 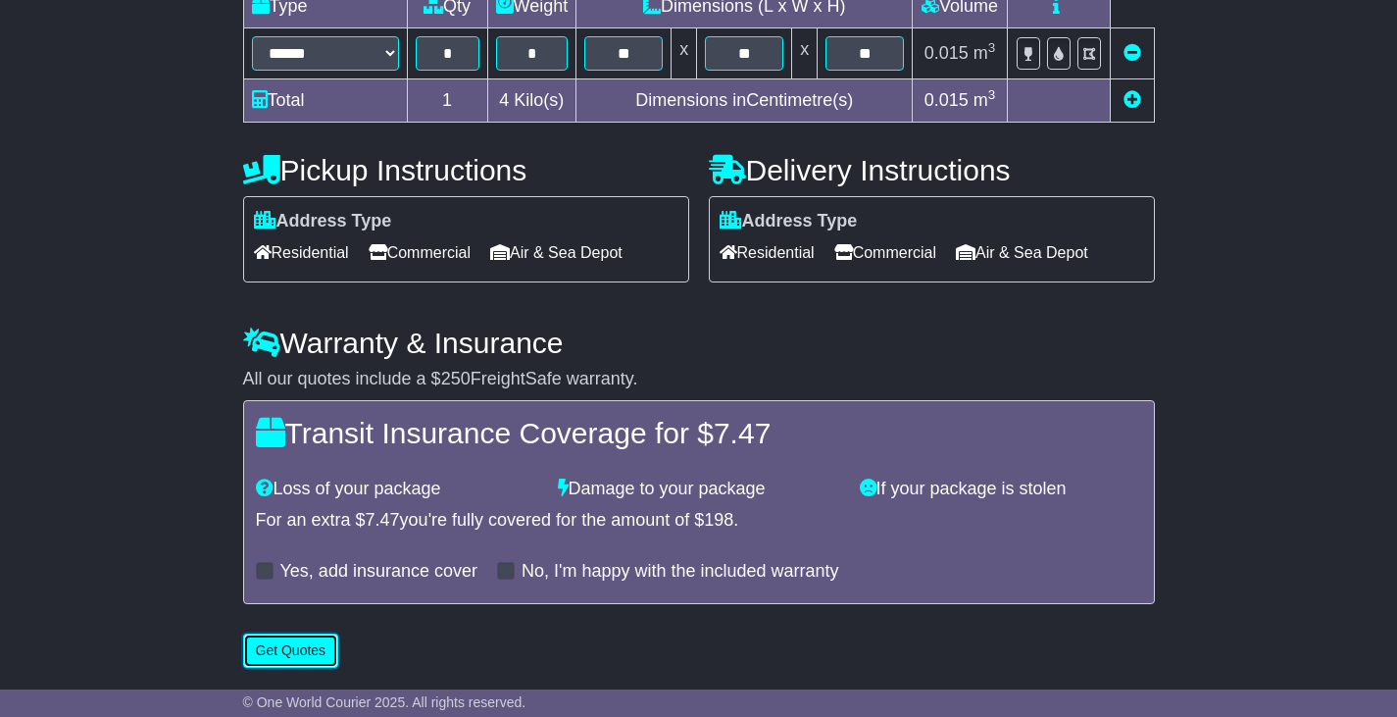 What do you see at coordinates (1132, 100) in the screenshot?
I see `a: Add new item` at bounding box center [1132, 100].